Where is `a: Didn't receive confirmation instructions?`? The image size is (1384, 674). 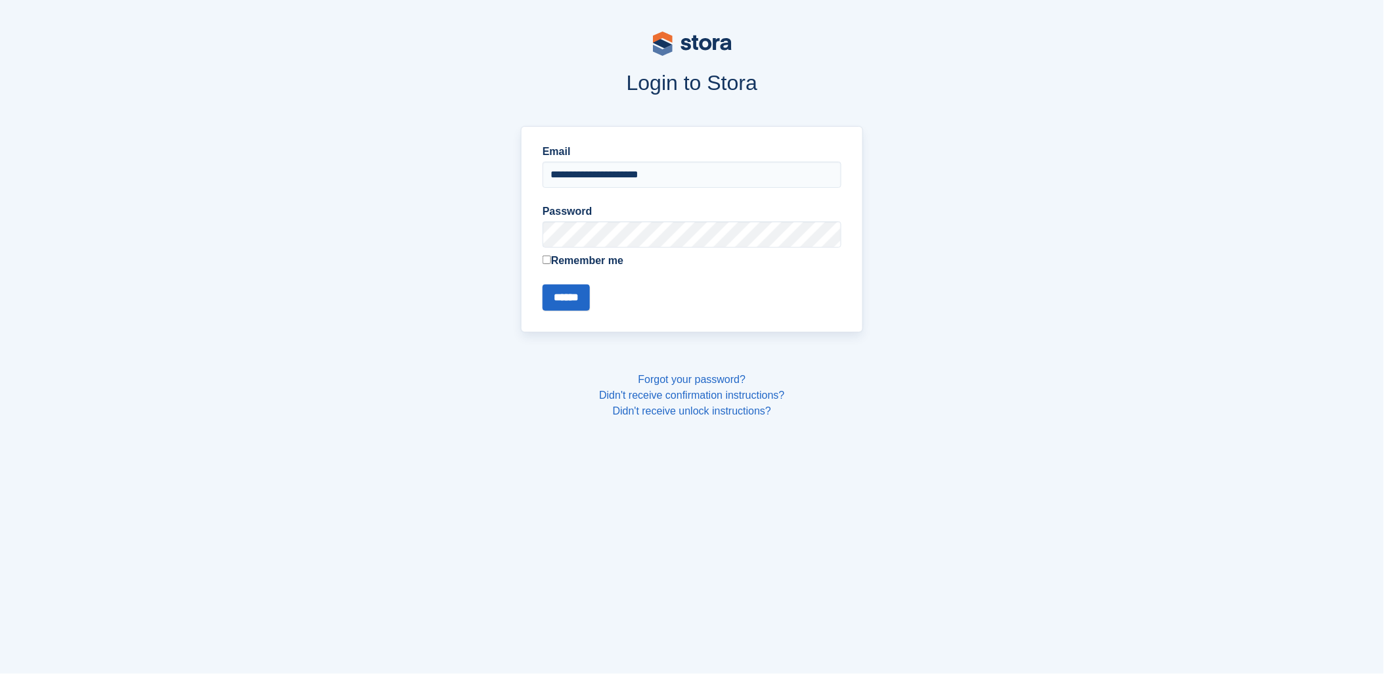 a: Didn't receive confirmation instructions? is located at coordinates (691, 395).